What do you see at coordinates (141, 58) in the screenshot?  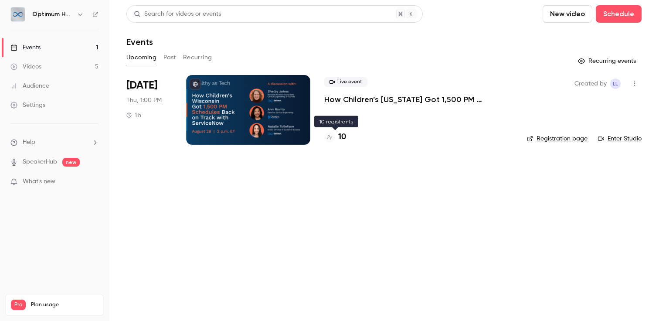 I see `button: Upcoming` at bounding box center [141, 58].